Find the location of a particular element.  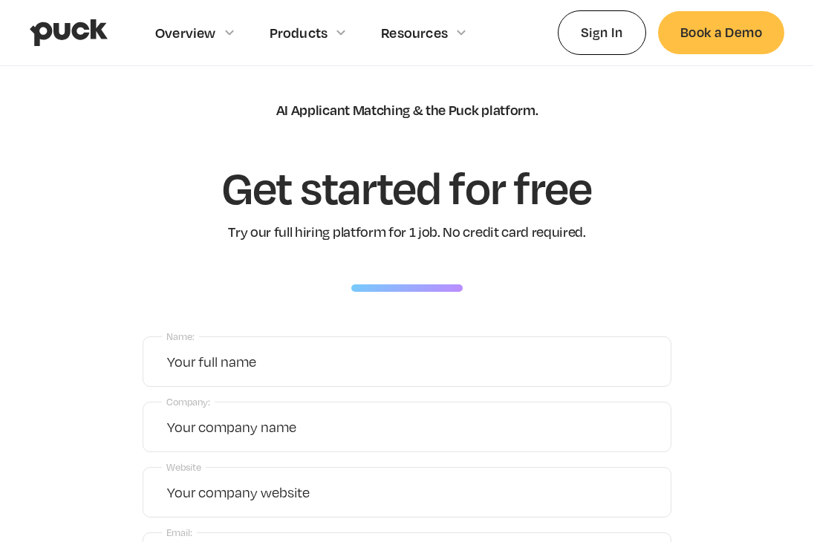

input: Your company name is located at coordinates (407, 427).